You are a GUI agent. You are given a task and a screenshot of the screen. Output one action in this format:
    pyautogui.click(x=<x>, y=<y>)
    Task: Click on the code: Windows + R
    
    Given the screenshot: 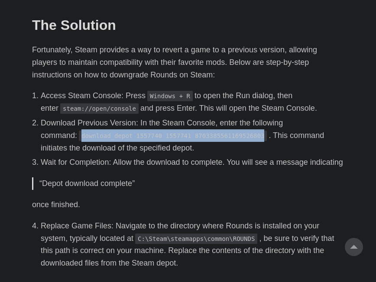 What is the action you would take?
    pyautogui.click(x=170, y=96)
    